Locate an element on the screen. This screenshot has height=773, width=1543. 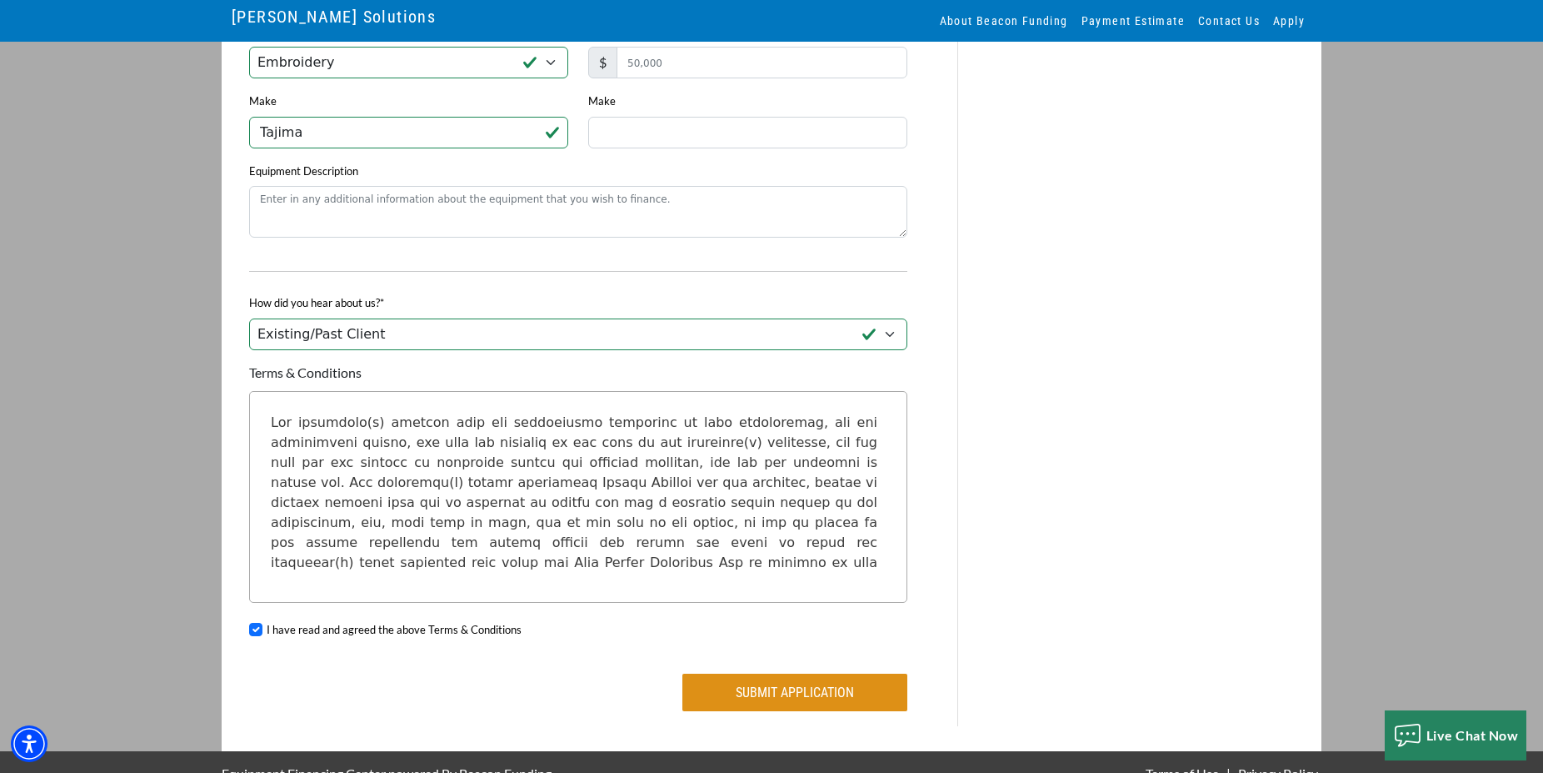
label: I have read and agreed the above Terms & Conditions is located at coordinates (394, 630).